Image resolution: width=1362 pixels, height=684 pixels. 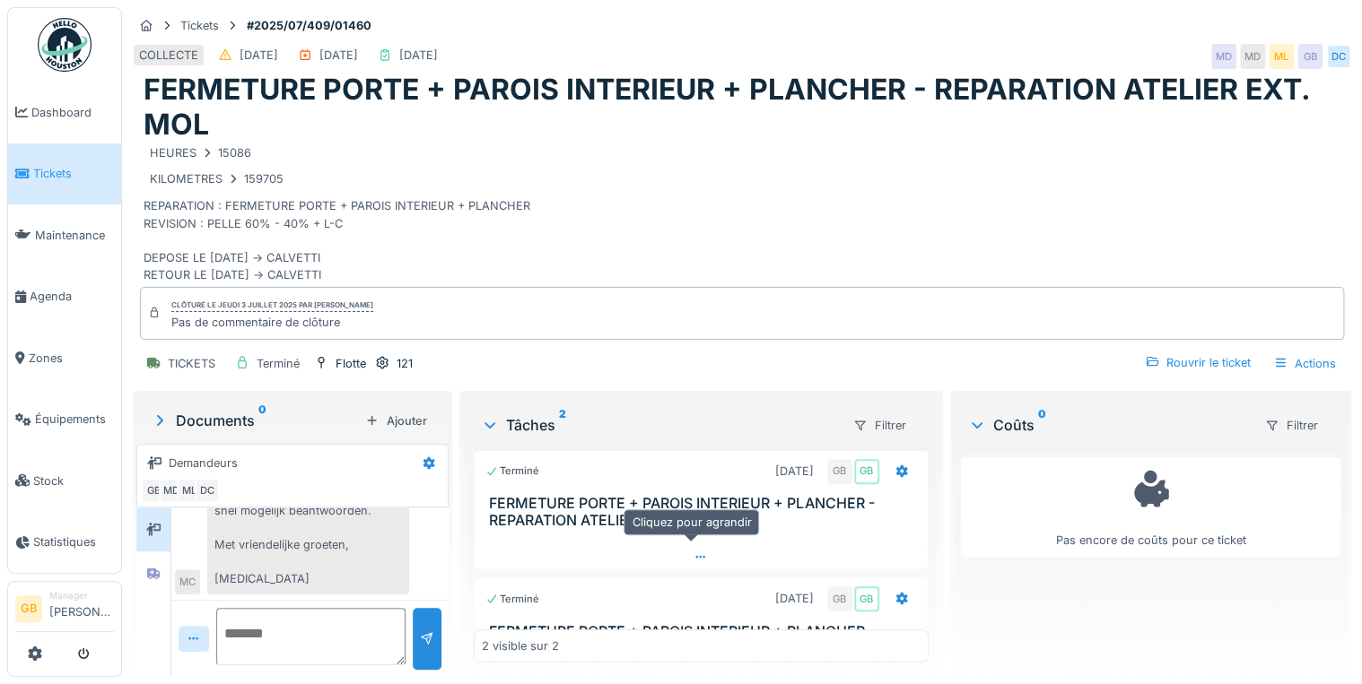 I want to click on a: Équipements, so click(x=65, y=420).